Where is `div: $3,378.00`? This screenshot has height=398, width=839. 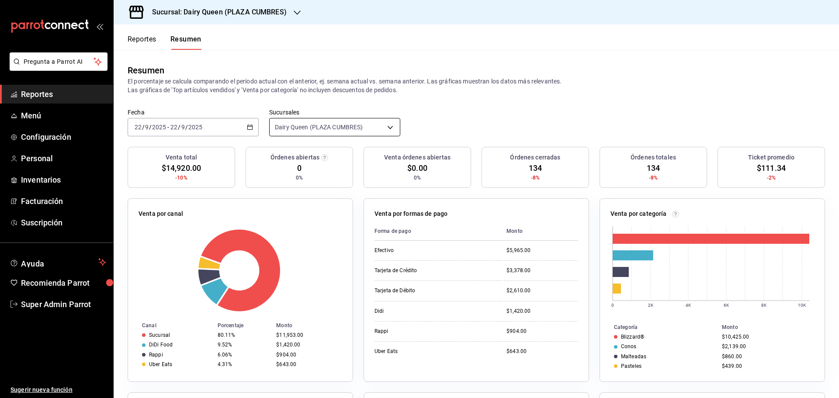
div: $3,378.00 is located at coordinates (542, 270).